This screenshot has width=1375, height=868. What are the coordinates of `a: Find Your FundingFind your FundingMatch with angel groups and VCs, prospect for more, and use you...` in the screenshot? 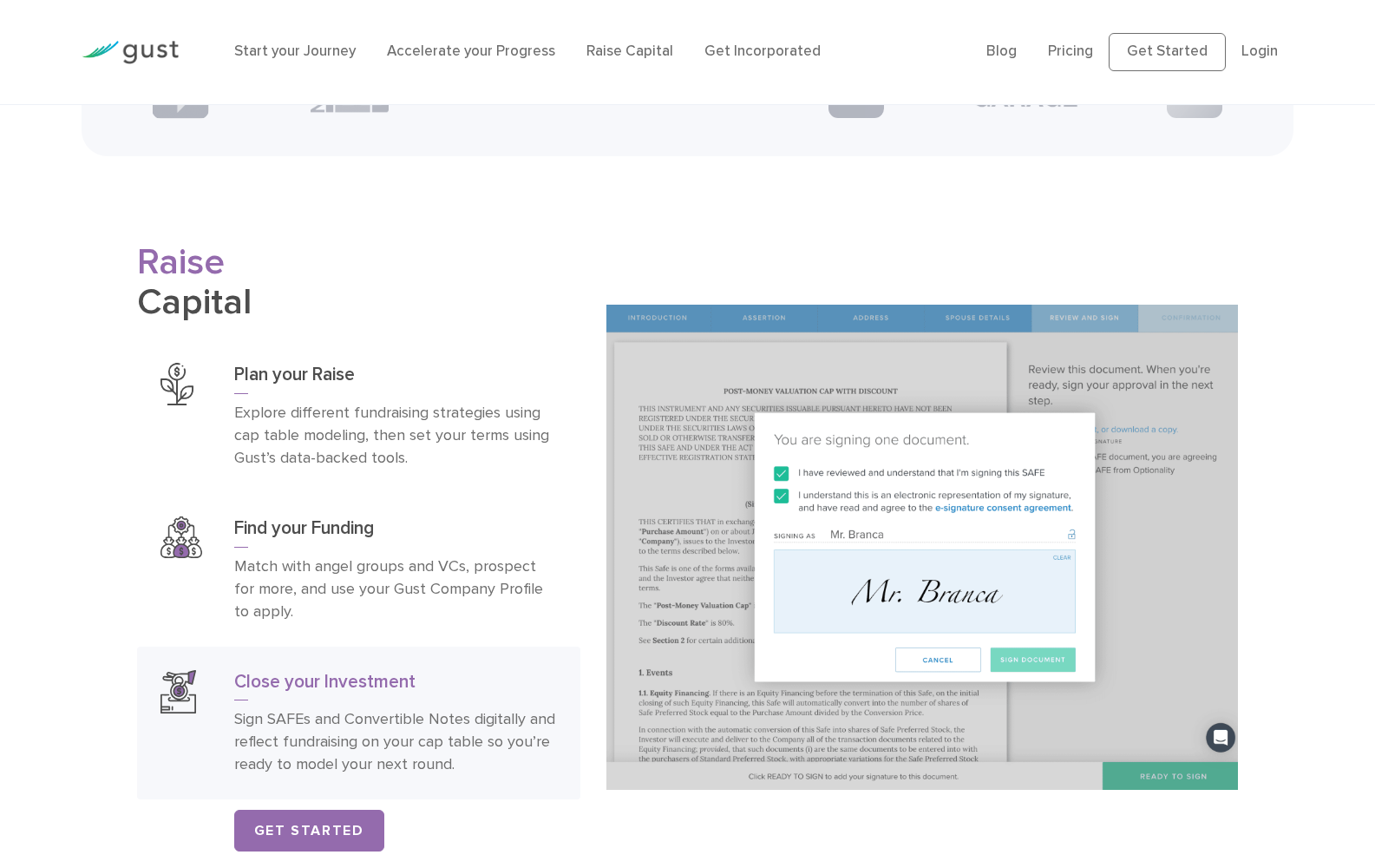 It's located at (359, 569).